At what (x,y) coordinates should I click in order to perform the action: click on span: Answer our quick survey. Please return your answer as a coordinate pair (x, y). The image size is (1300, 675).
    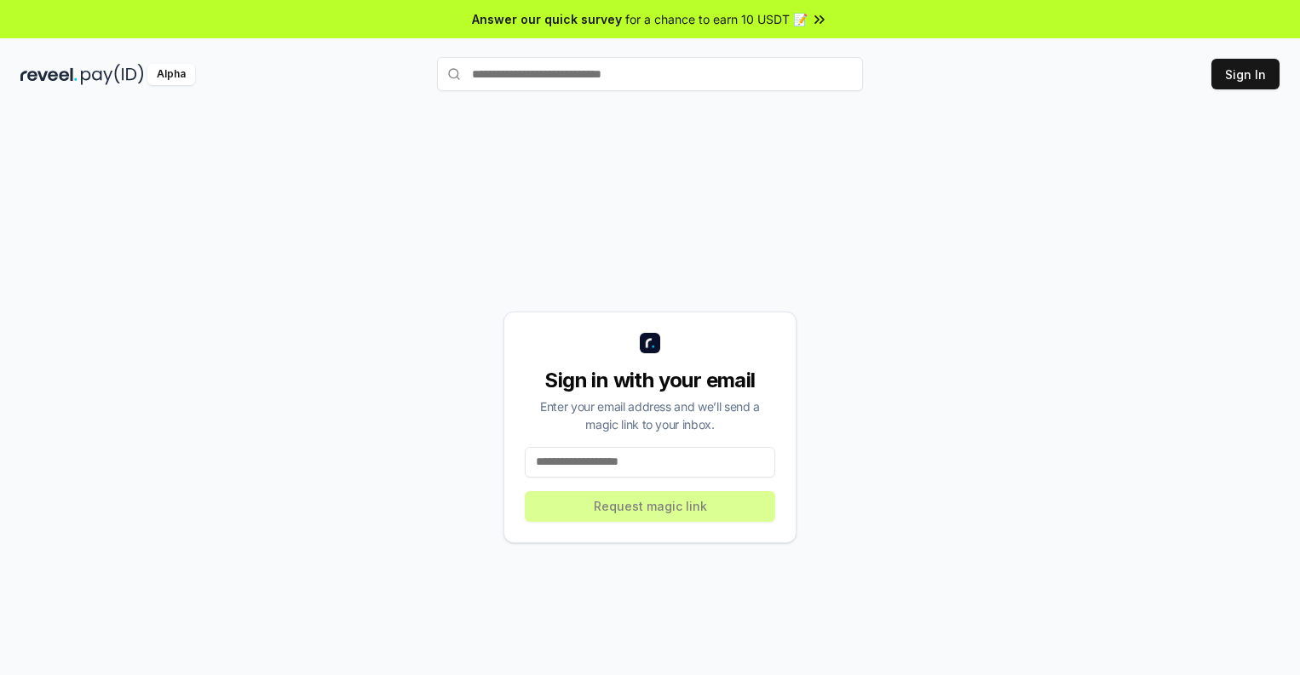
    Looking at the image, I should click on (547, 19).